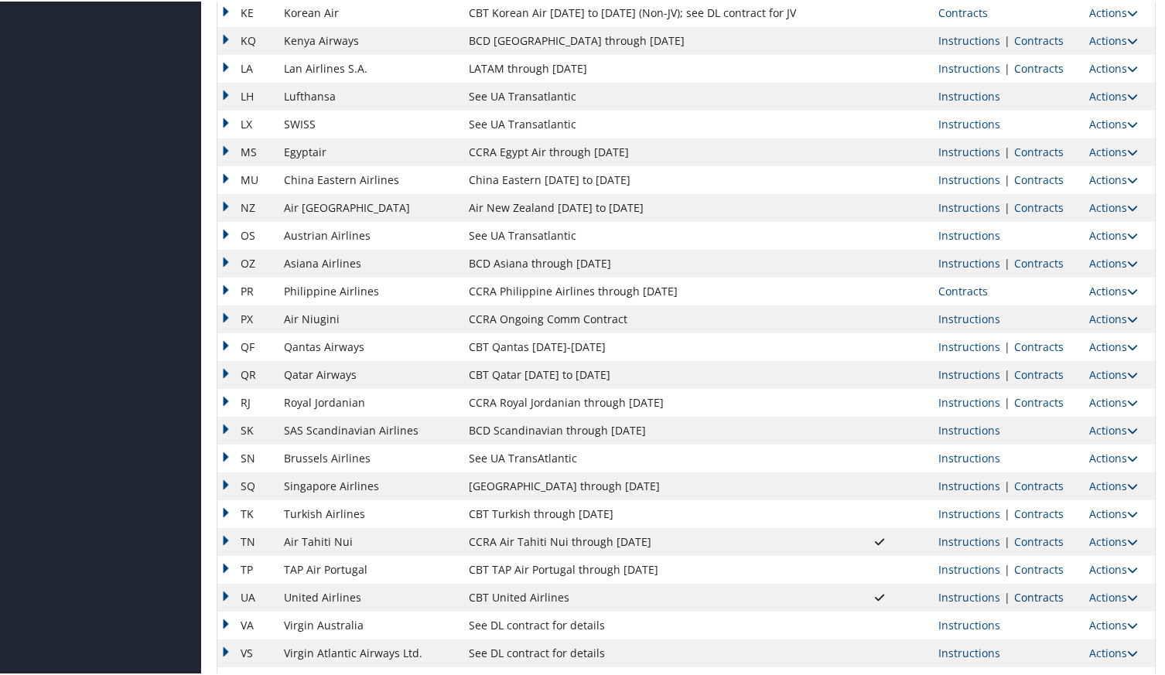 This screenshot has width=1165, height=675. What do you see at coordinates (645, 457) in the screenshot?
I see `td: See UA TransAtlantic` at bounding box center [645, 457].